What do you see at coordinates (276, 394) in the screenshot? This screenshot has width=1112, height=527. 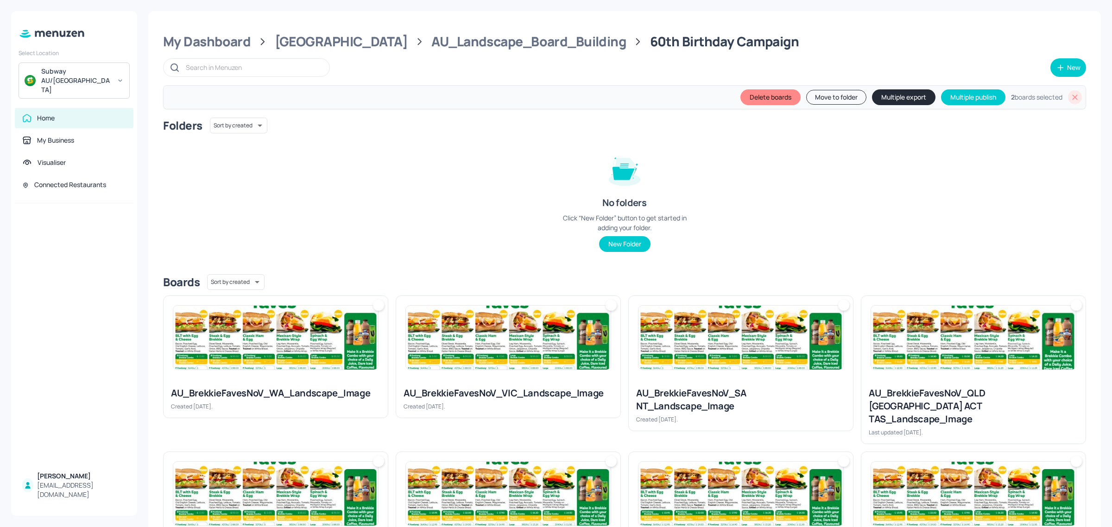 I see `div: AU_BrekkieFavesNoV_WA_Landscape_Image` at bounding box center [276, 394].